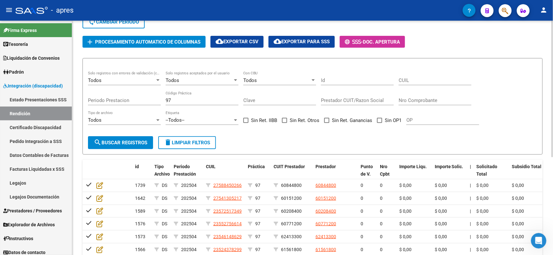  Describe the element at coordinates (33, 86) in the screenshot. I see `span: Integración (discapacidad)` at that location.